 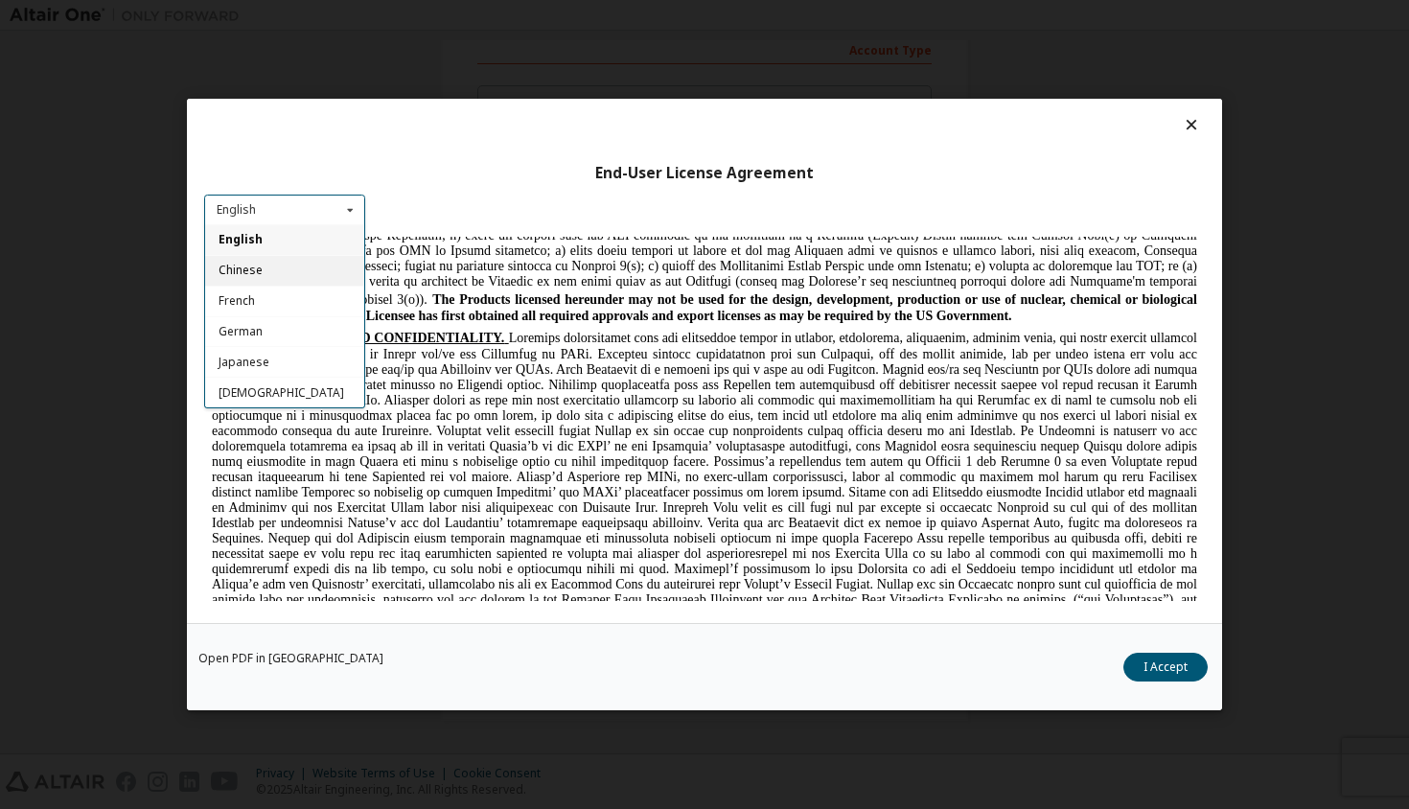 I want to click on span: Chinese, so click(x=241, y=270).